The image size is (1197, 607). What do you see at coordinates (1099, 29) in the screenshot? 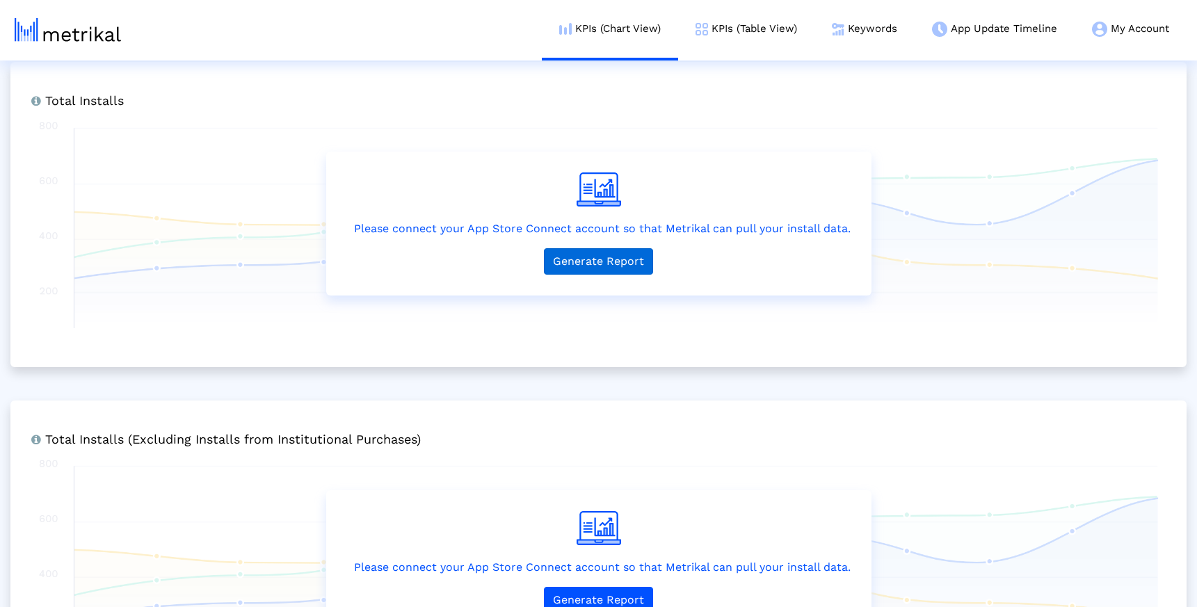
I see `img: my-account-menu-icon.png` at bounding box center [1099, 29].